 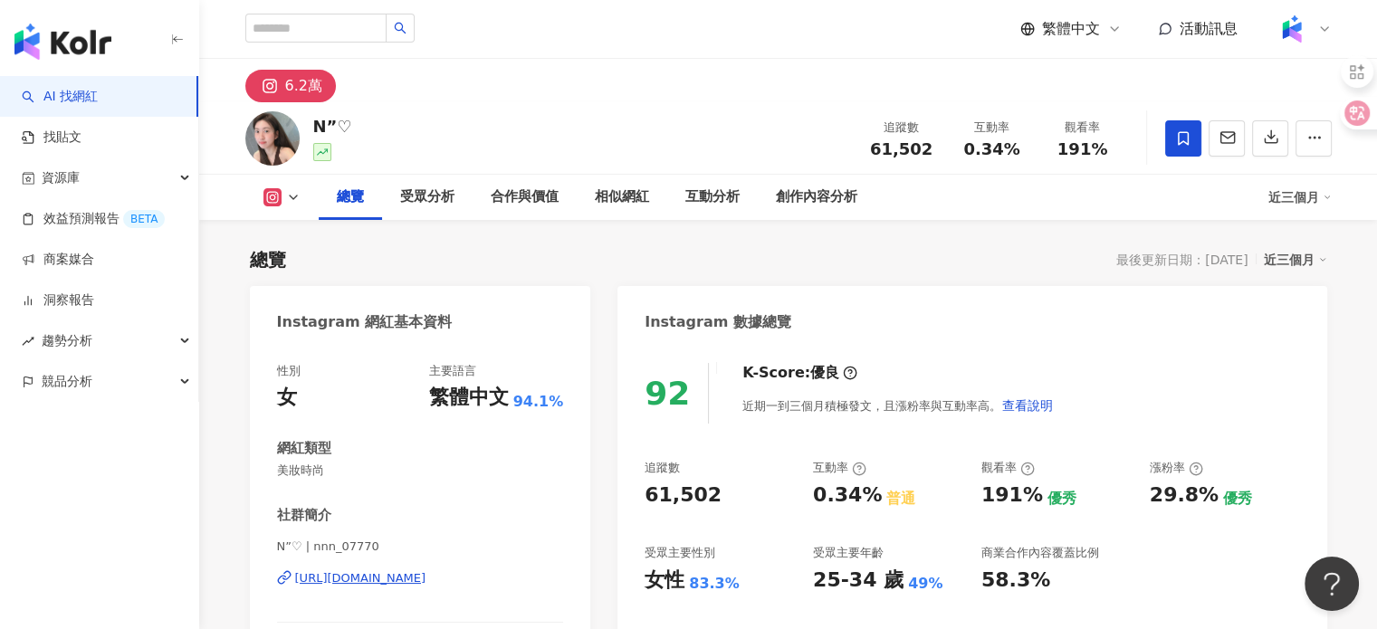 What do you see at coordinates (272, 138) in the screenshot?
I see `img: KOL Avatar` at bounding box center [272, 138].